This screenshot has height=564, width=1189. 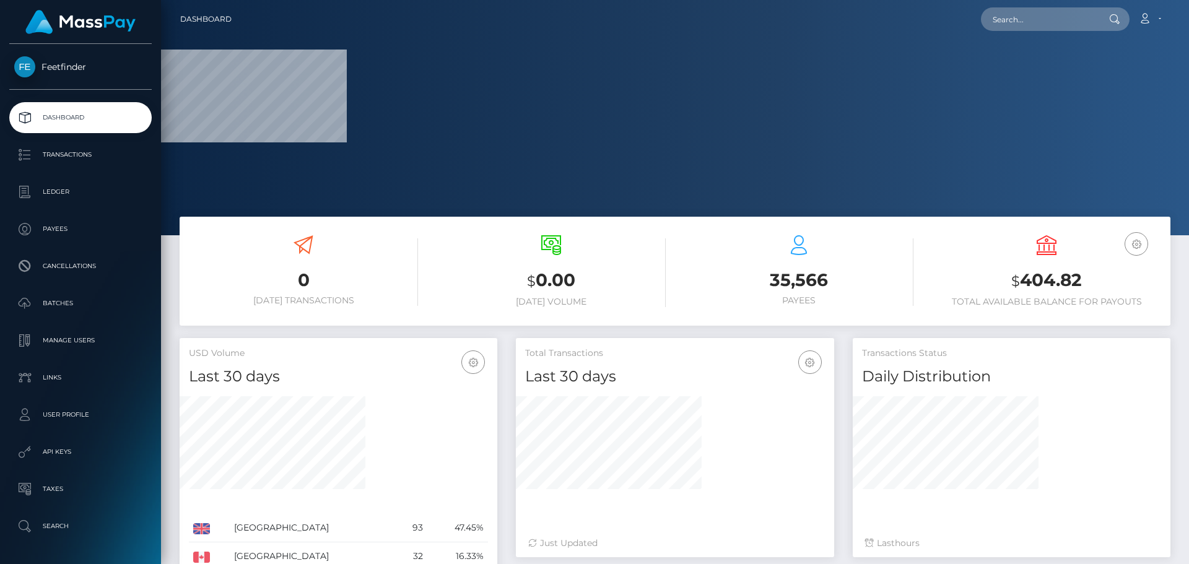 I want to click on a: Links, so click(x=80, y=378).